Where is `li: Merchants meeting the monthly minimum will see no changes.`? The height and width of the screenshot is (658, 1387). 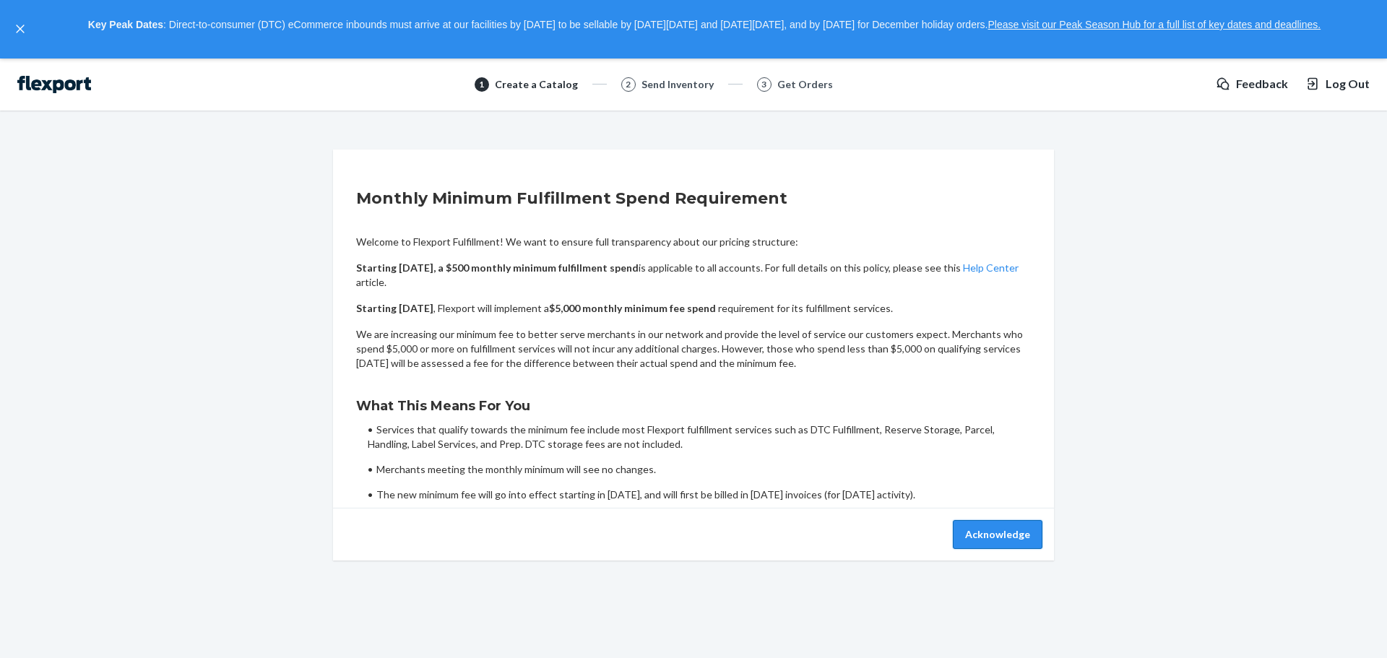 li: Merchants meeting the monthly minimum will see no changes. is located at coordinates (699, 470).